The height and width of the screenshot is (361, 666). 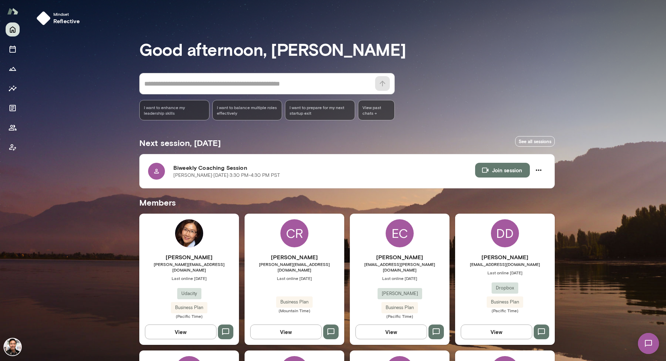 I want to click on span: I want to prepare for my next startup exit, so click(x=320, y=110).